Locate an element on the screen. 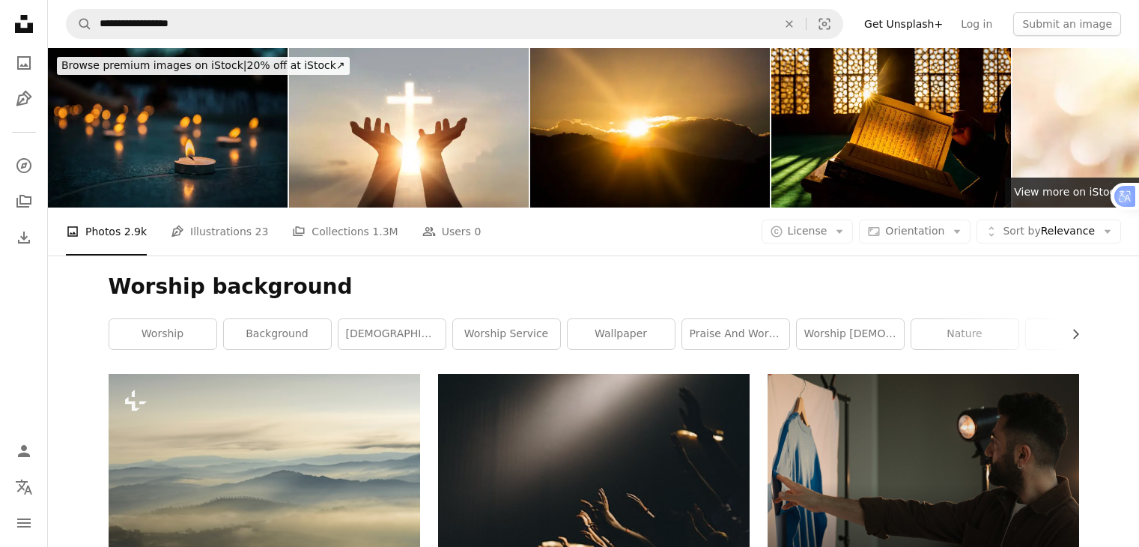  a: a view of a mountain range covered in fog is located at coordinates (264, 473).